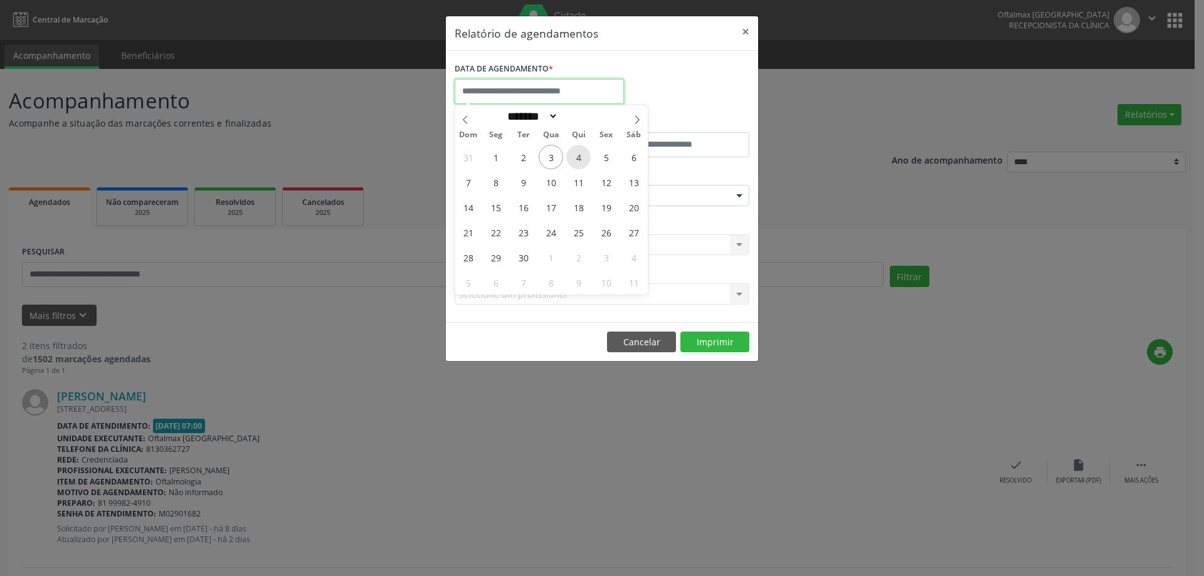 The image size is (1204, 576). What do you see at coordinates (551, 257) in the screenshot?
I see `span: Outubro 1, 2025` at bounding box center [551, 257].